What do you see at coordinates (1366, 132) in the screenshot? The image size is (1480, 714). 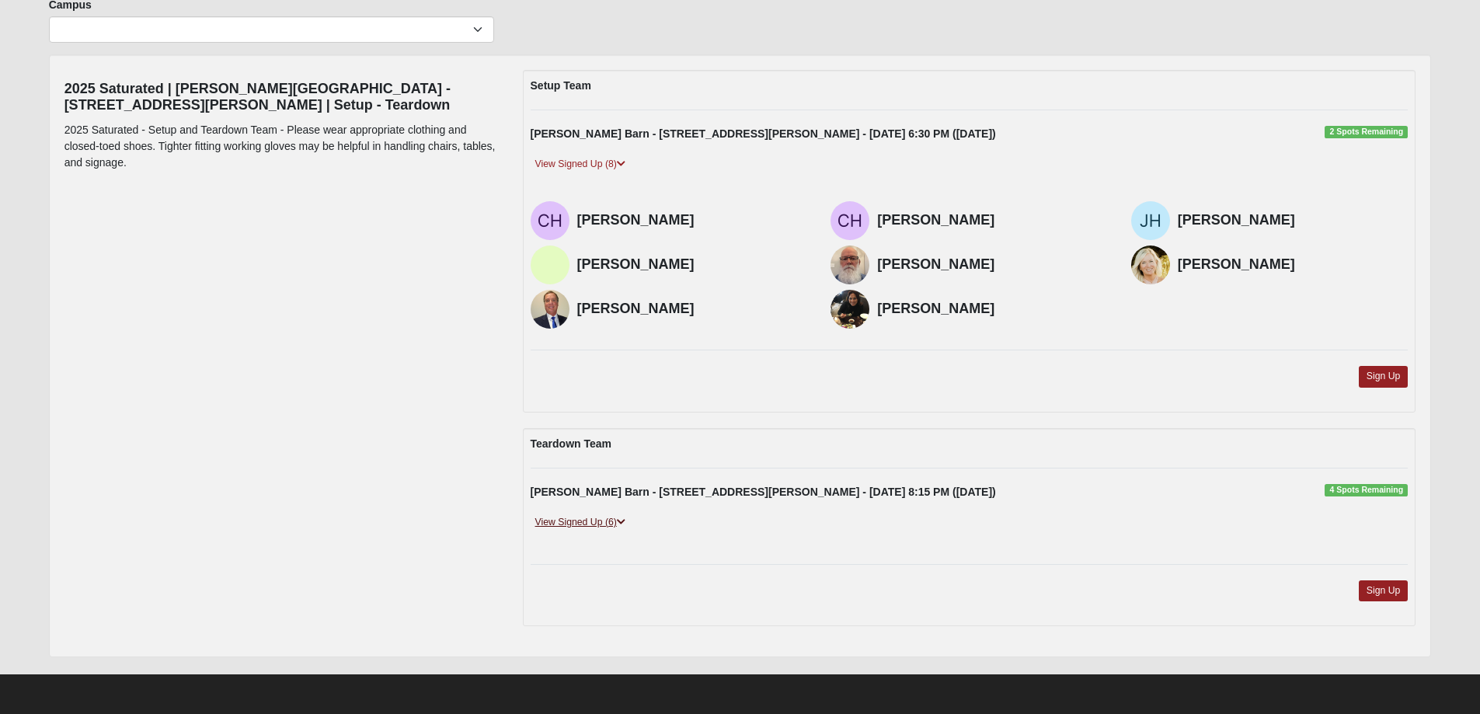 I see `span: 2 Spots Remaining` at bounding box center [1366, 132].